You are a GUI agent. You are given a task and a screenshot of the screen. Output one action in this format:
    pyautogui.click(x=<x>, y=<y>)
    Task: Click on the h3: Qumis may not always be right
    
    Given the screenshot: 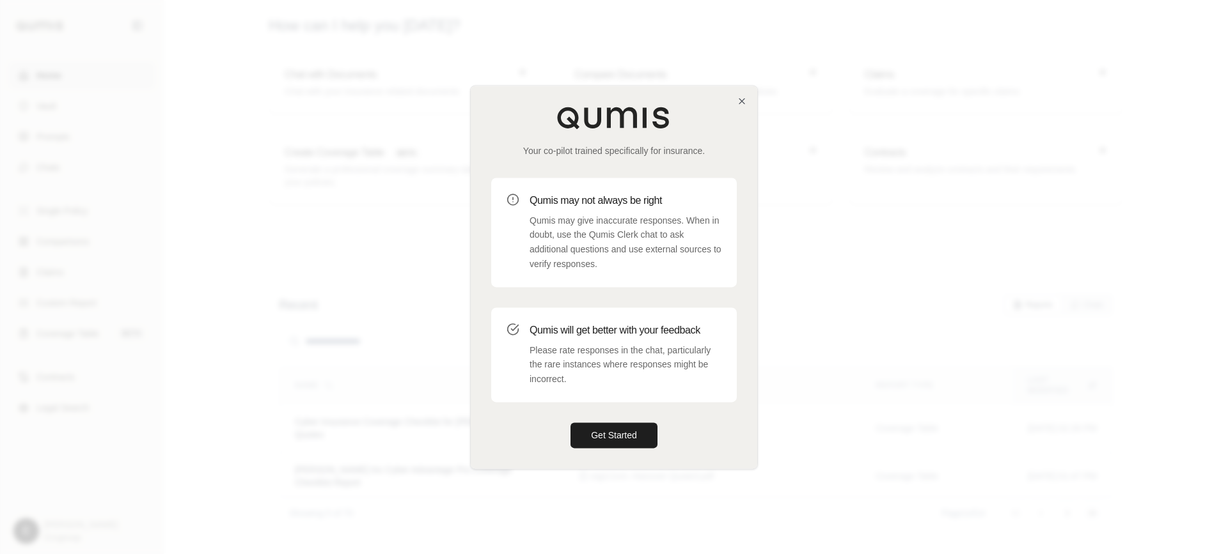 What is the action you would take?
    pyautogui.click(x=625, y=201)
    